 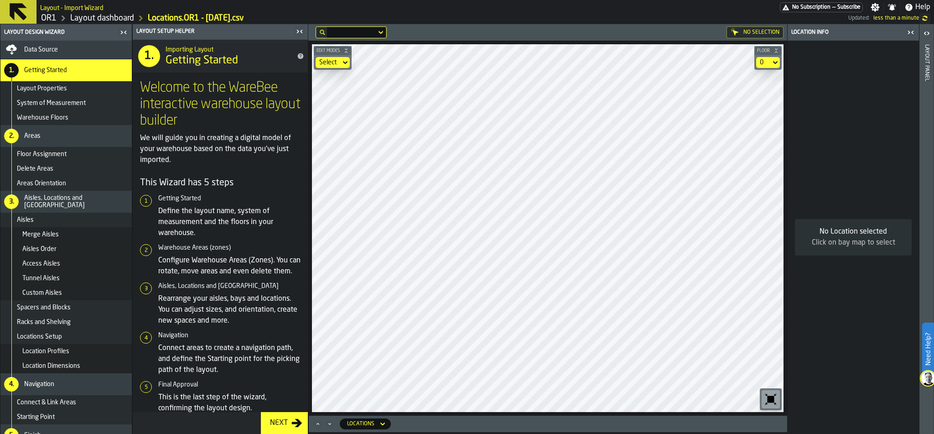 I want to click on span: Location Profiles, so click(x=46, y=351).